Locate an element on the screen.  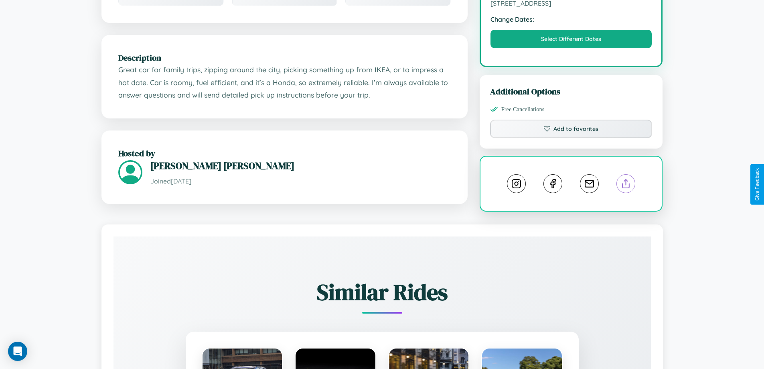
button: Add to favorites is located at coordinates (571, 129).